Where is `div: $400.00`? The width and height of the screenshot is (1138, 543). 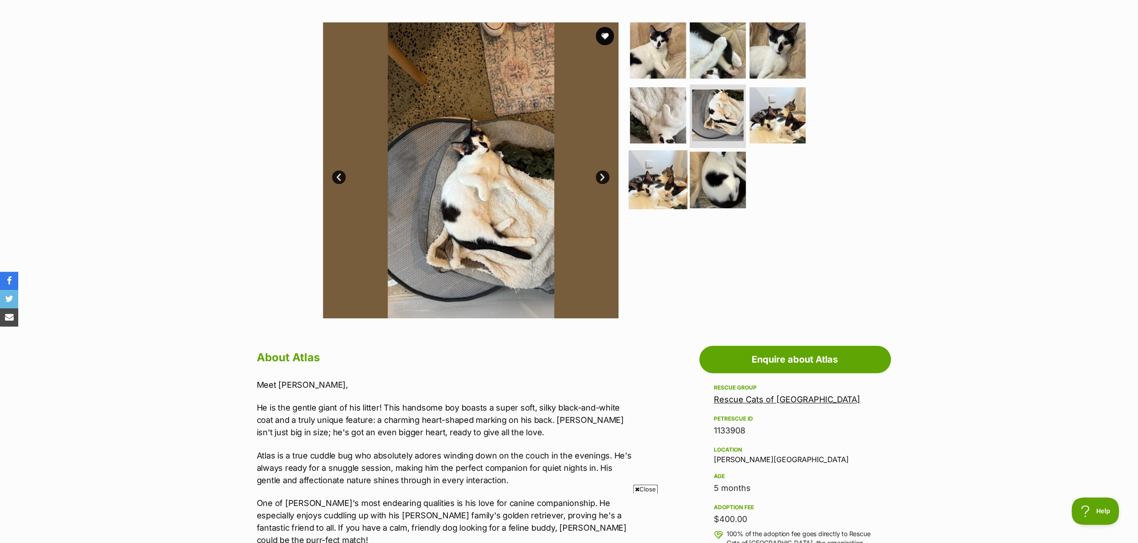
div: $400.00 is located at coordinates (795, 519).